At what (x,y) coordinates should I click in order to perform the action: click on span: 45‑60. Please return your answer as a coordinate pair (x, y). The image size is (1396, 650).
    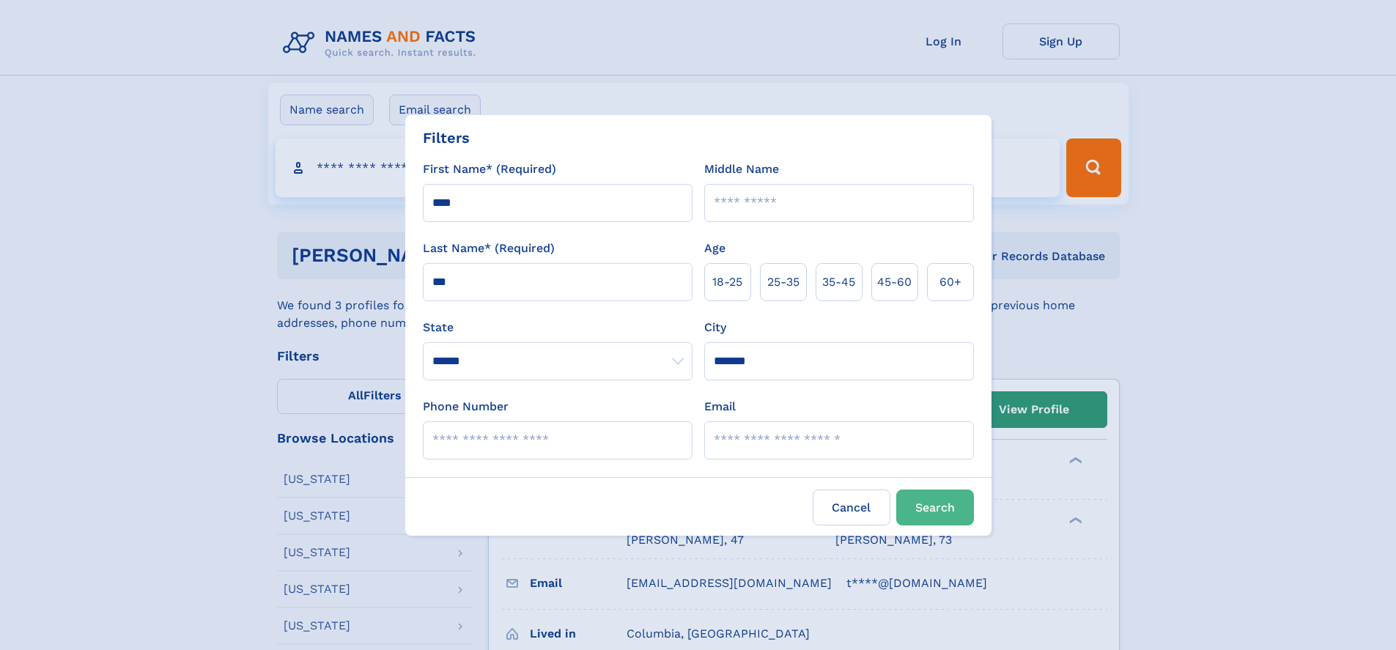
    Looking at the image, I should click on (894, 282).